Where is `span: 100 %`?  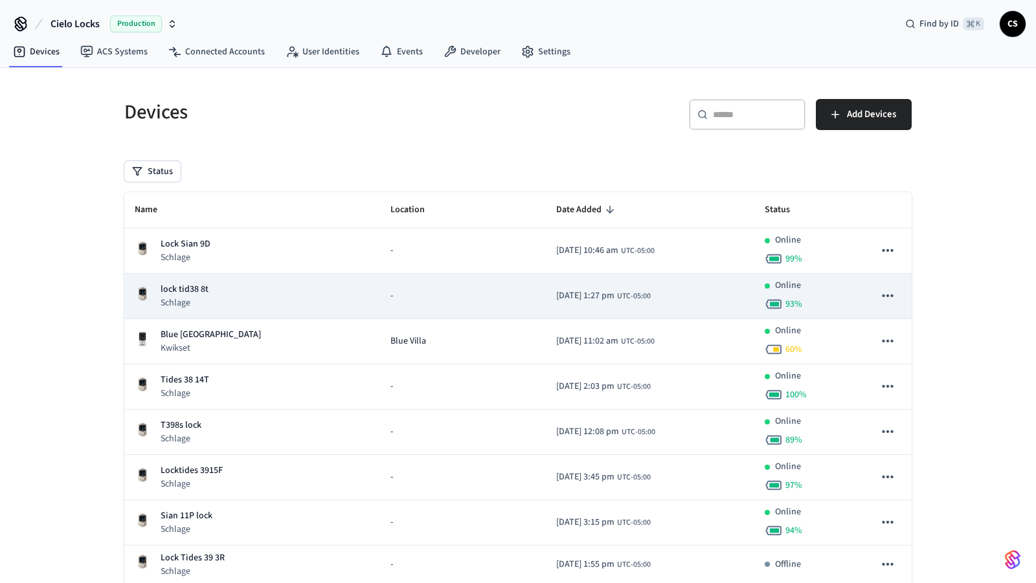 span: 100 % is located at coordinates (796, 395).